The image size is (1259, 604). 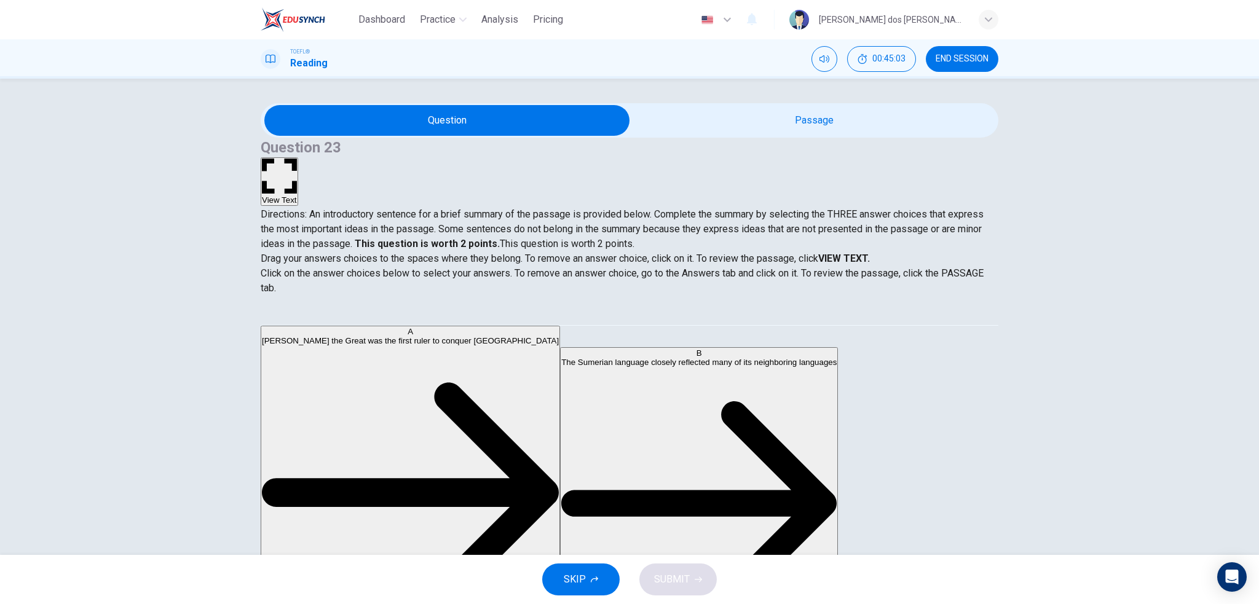 I want to click on a: Pricing, so click(x=548, y=20).